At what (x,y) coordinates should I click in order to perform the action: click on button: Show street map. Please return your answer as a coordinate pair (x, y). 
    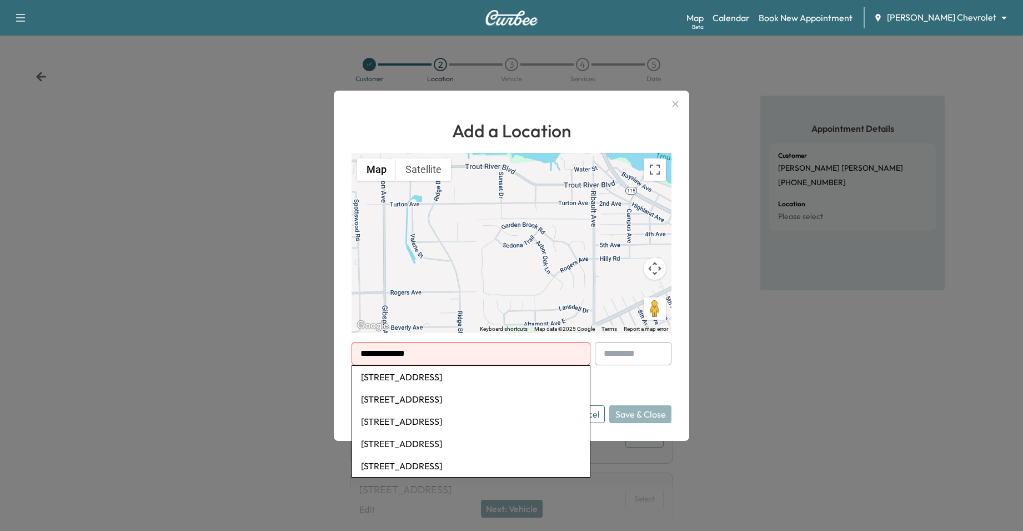
    Looking at the image, I should click on (377, 169).